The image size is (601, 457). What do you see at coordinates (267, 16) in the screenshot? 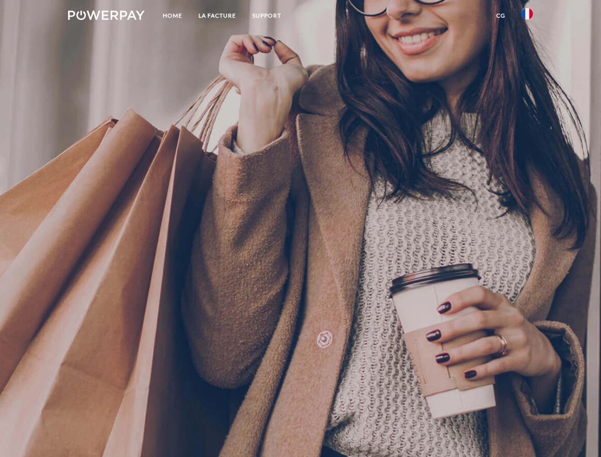
I see `a: Support` at bounding box center [267, 16].